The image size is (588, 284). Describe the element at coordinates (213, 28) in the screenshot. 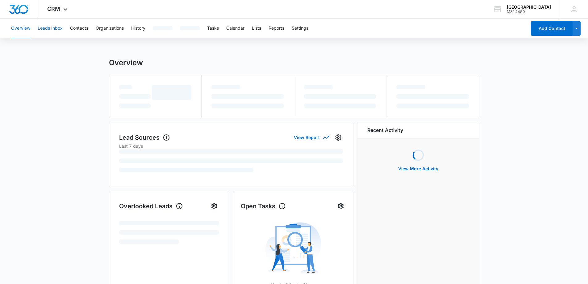

I see `button: Tasks` at that location.